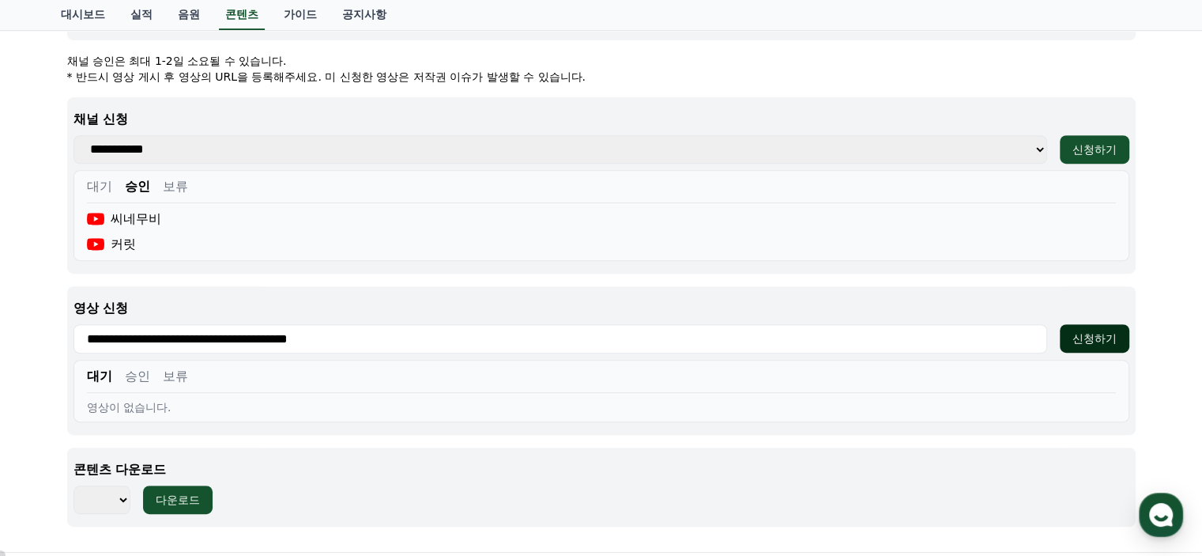 The height and width of the screenshot is (556, 1202). What do you see at coordinates (55, 455) in the screenshot?
I see `span: 홈` at bounding box center [55, 455].